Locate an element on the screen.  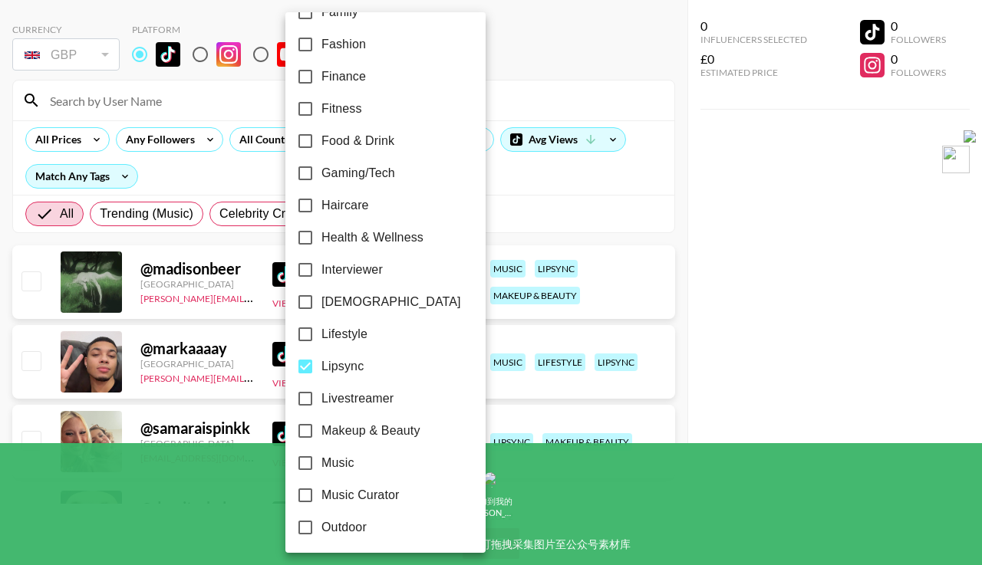
span: Outdoor is located at coordinates (344, 528).